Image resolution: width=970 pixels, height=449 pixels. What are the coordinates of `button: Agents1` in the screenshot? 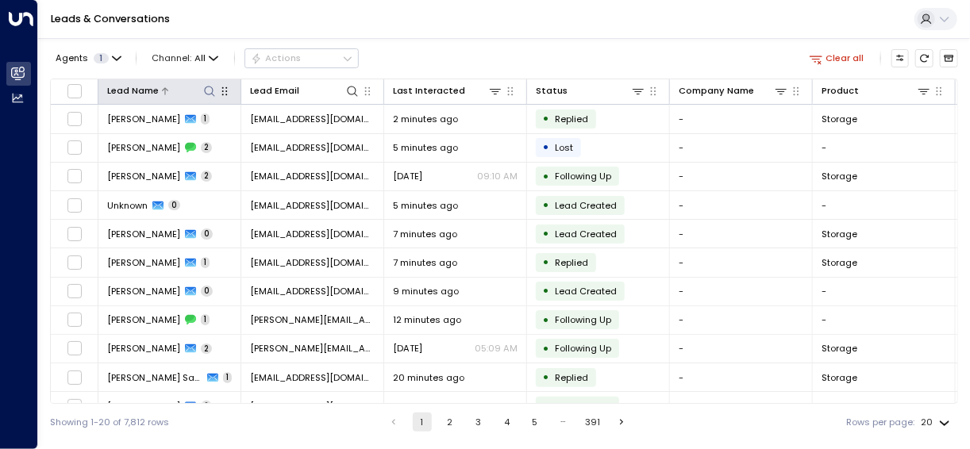 It's located at (87, 58).